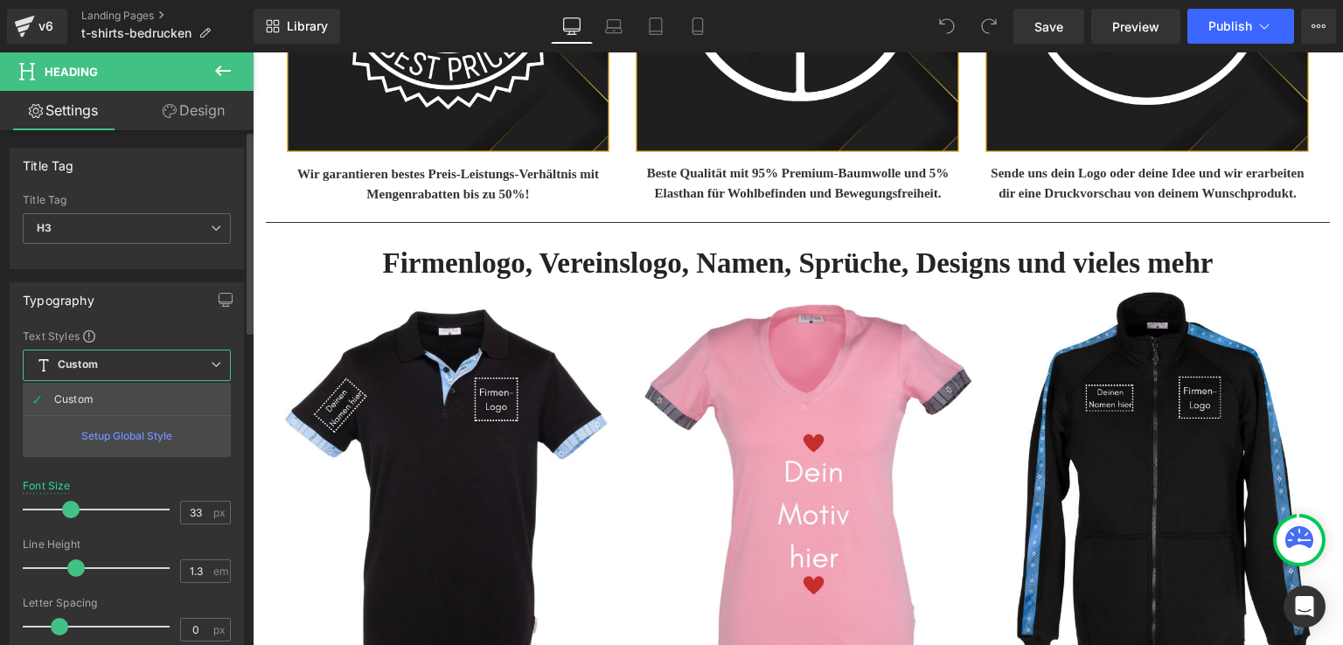  What do you see at coordinates (193, 110) in the screenshot?
I see `a: Design` at bounding box center [193, 110].